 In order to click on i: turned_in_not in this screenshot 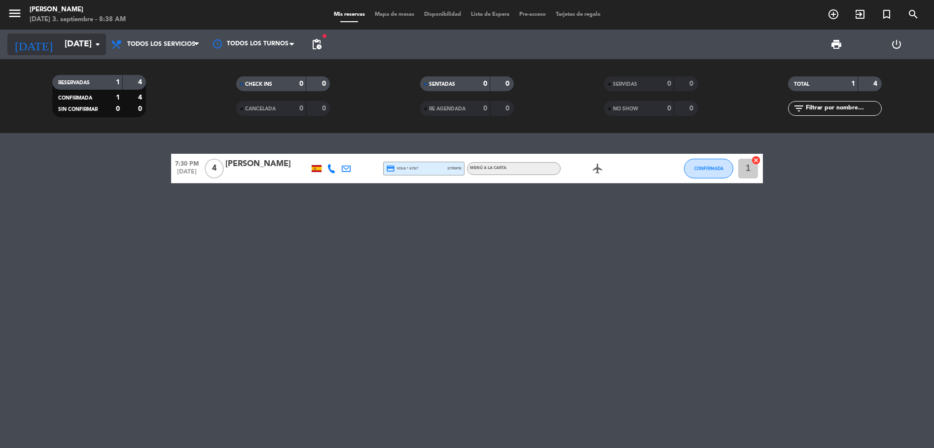, I will do `click(887, 14)`.